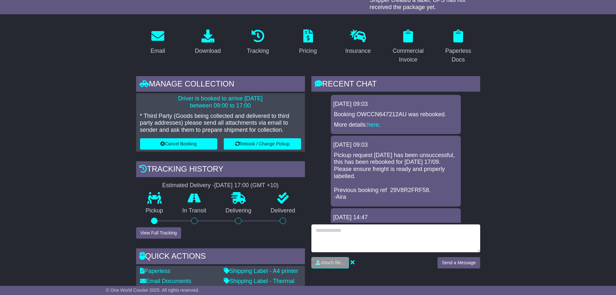 Image resolution: width=616 pixels, height=295 pixels. What do you see at coordinates (158, 42) in the screenshot?
I see `a: Email` at bounding box center [158, 42].